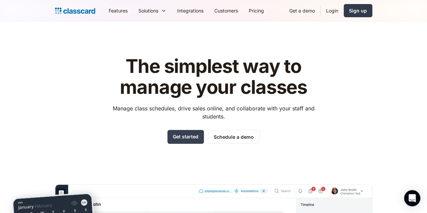 The width and height of the screenshot is (427, 213). I want to click on a: Get a demo, so click(302, 10).